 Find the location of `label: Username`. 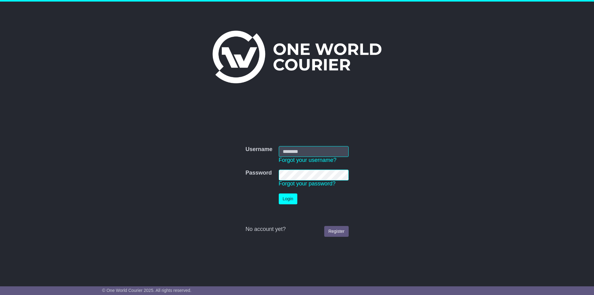

label: Username is located at coordinates (259, 149).